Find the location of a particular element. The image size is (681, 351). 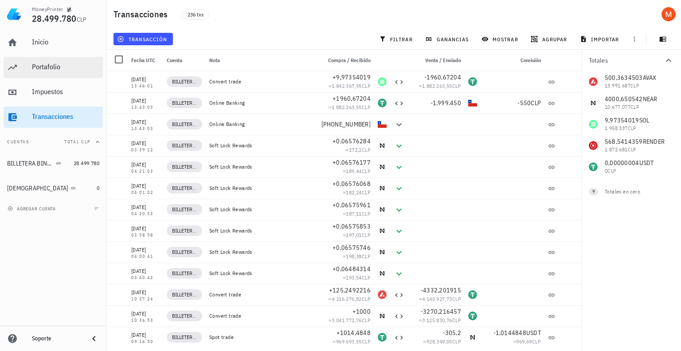

div: BILLETERA BINANCE is located at coordinates (31, 163).